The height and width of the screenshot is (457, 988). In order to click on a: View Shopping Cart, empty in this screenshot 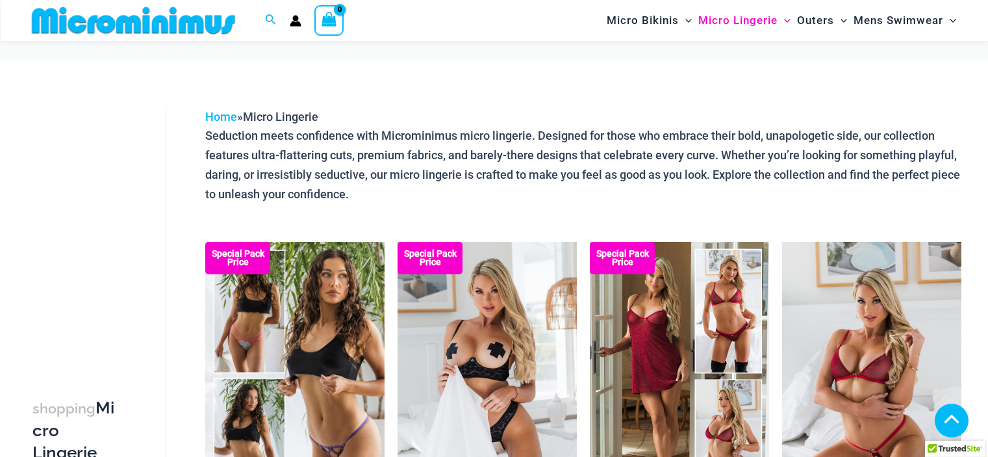, I will do `click(329, 20)`.